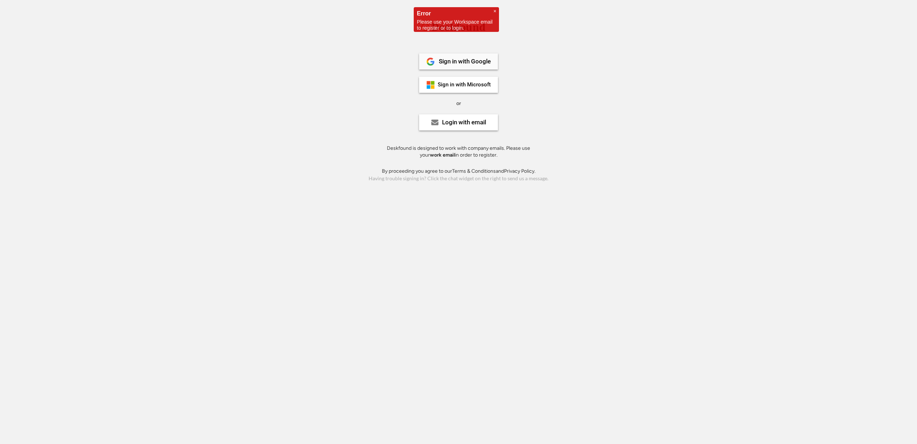  I want to click on a: Privacy Policy., so click(520, 171).